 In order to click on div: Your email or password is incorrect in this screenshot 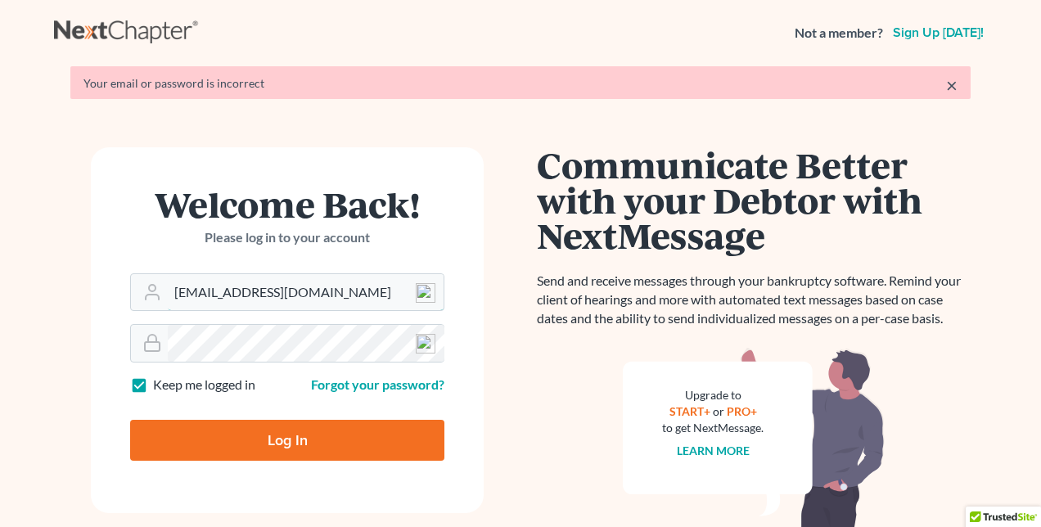, I will do `click(521, 84)`.